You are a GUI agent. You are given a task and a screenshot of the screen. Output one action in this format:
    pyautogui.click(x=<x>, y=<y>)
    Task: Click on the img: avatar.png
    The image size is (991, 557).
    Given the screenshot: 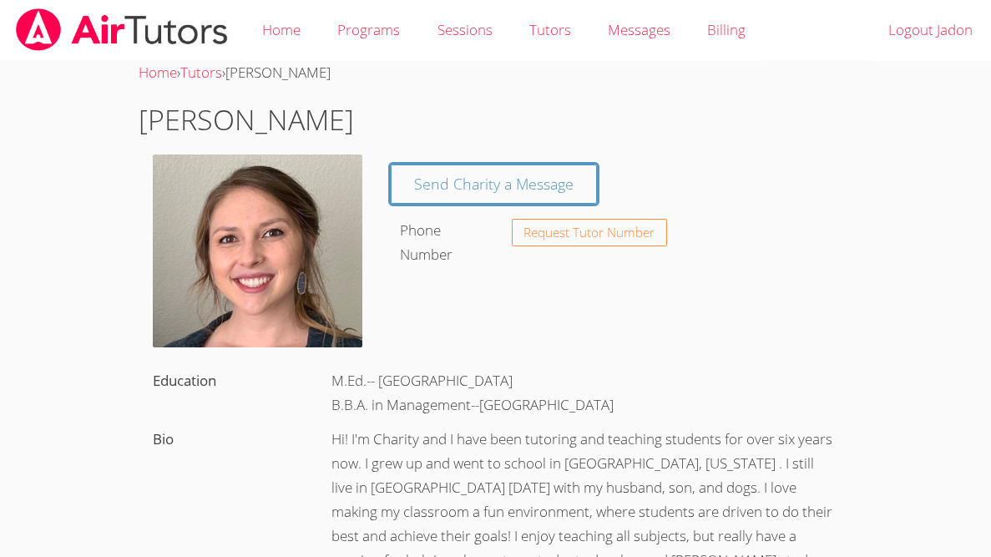 What is the action you would take?
    pyautogui.click(x=257, y=251)
    